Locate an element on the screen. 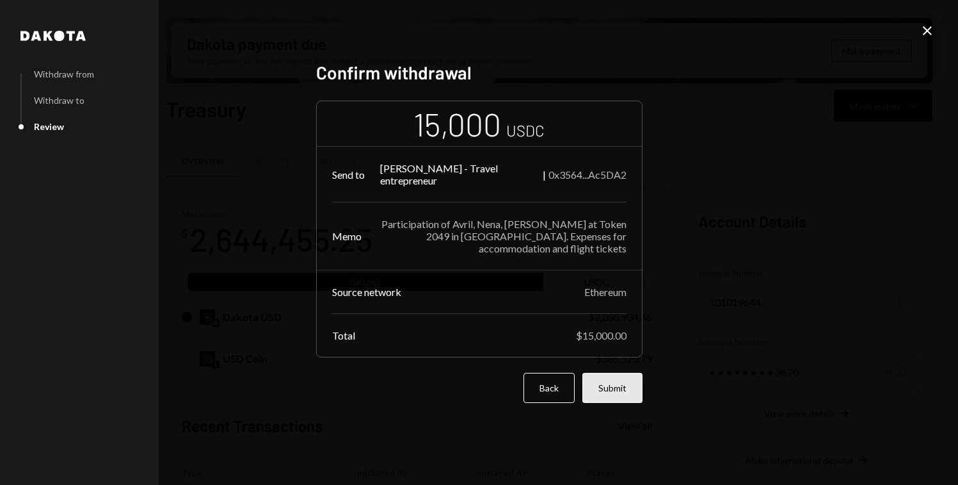 This screenshot has width=958, height=485. h2: Confirm withdrawal is located at coordinates (480, 72).